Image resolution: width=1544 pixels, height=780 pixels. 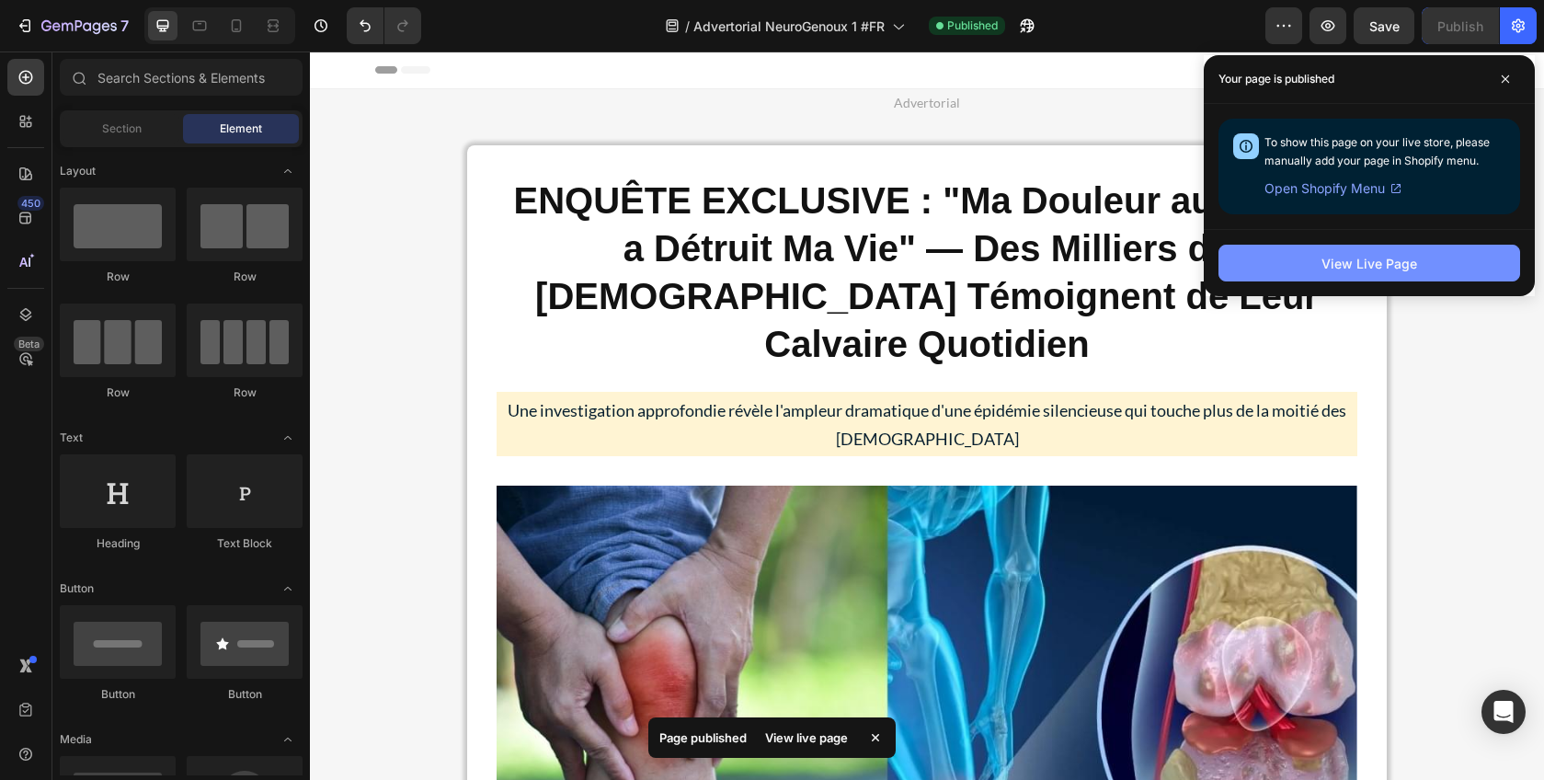 I want to click on div: View Live Page, so click(x=1369, y=263).